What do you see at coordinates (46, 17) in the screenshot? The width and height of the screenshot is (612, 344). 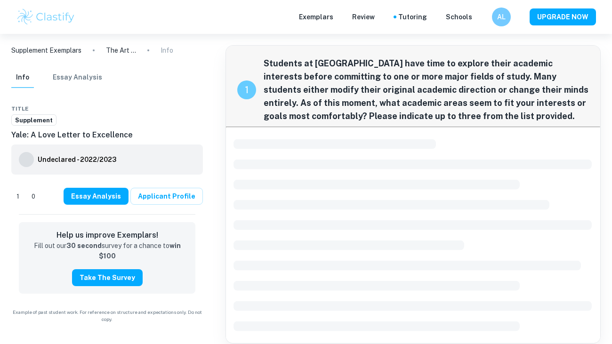 I see `img: Clastify logo` at bounding box center [46, 17].